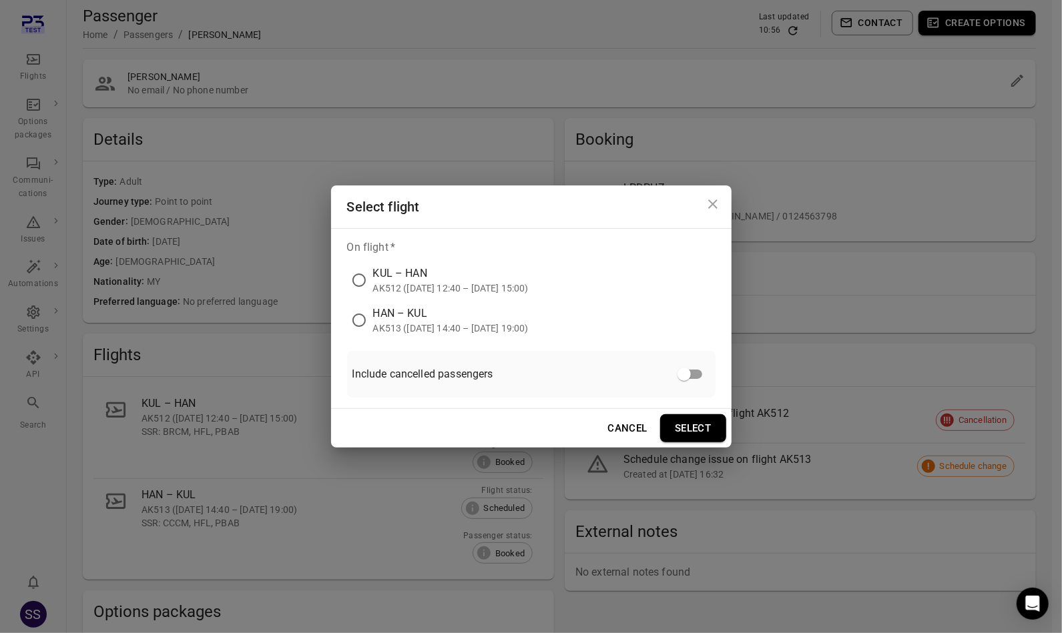 This screenshot has width=1062, height=633. Describe the element at coordinates (450, 274) in the screenshot. I see `div: KUL – HAN` at that location.